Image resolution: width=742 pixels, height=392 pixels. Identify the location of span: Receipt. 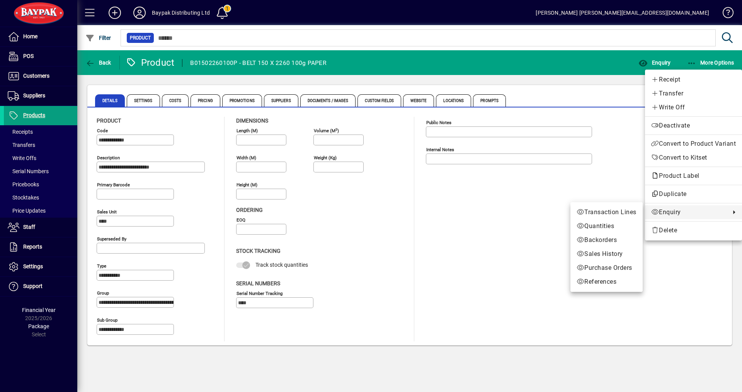
(694, 80).